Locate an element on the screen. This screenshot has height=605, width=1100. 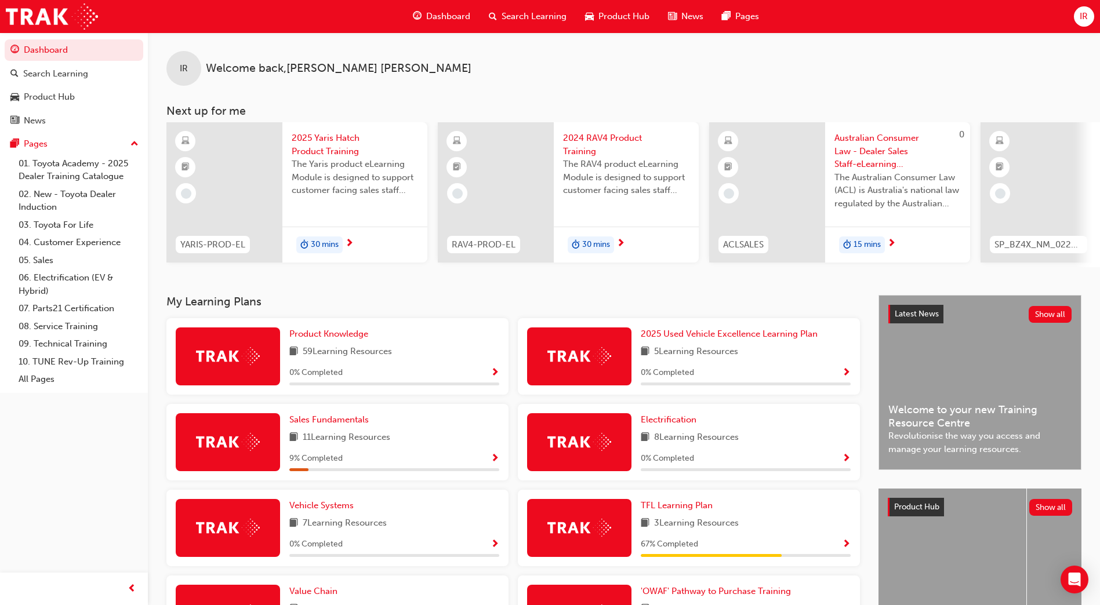
a: 04. Customer Experience is located at coordinates (78, 242).